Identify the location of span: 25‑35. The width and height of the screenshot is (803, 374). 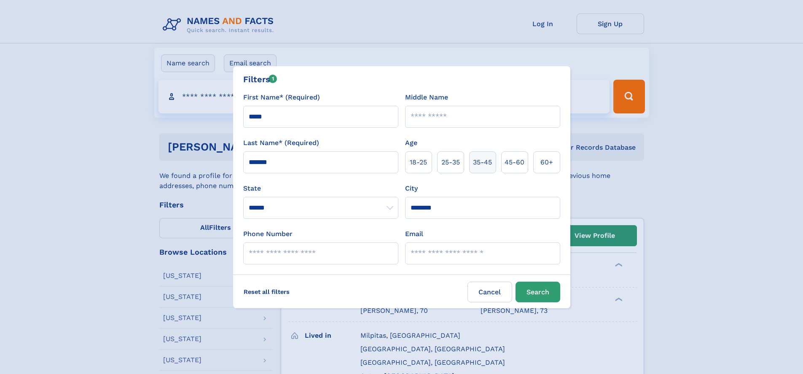
(451, 162).